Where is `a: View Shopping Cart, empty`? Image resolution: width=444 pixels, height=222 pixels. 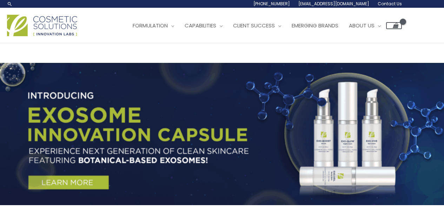
a: View Shopping Cart, empty is located at coordinates (394, 26).